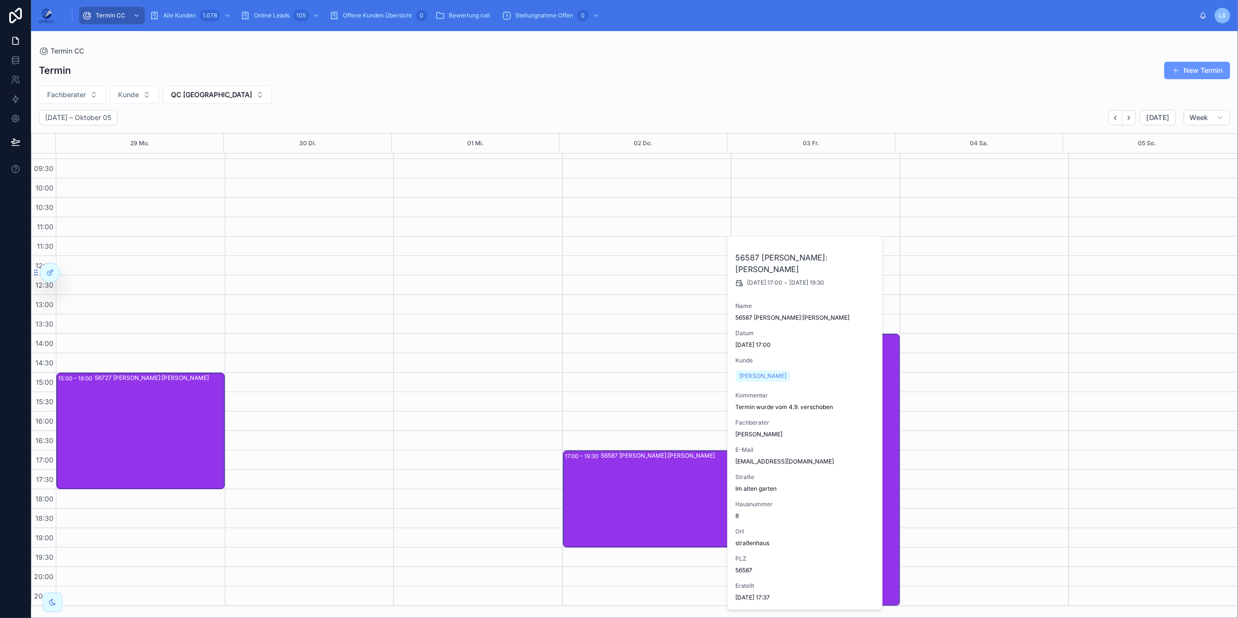 This screenshot has height=618, width=1238. I want to click on span: 12:30, so click(44, 285).